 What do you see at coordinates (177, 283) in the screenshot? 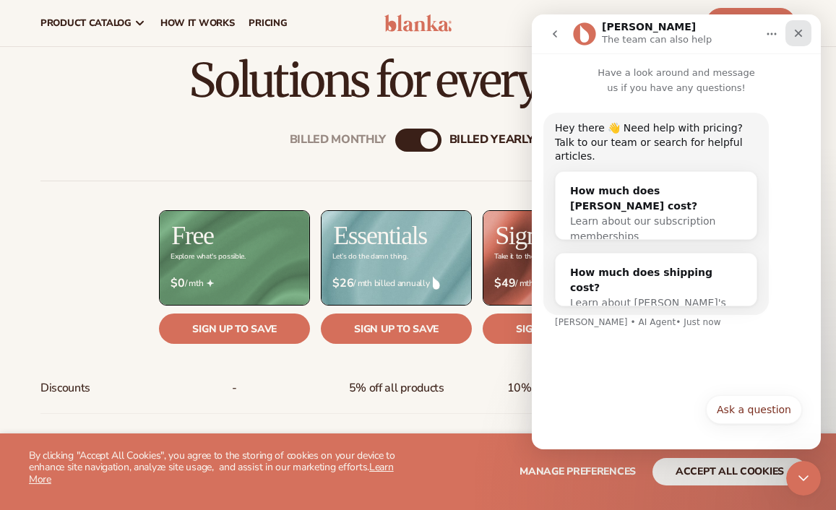
I see `strong: $0` at bounding box center [177, 283].